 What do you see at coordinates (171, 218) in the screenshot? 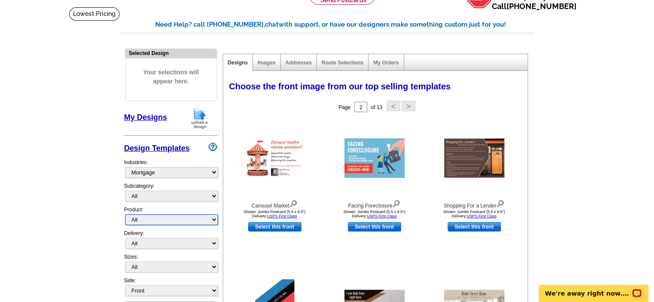
I see `div: Product:` at bounding box center [171, 218].